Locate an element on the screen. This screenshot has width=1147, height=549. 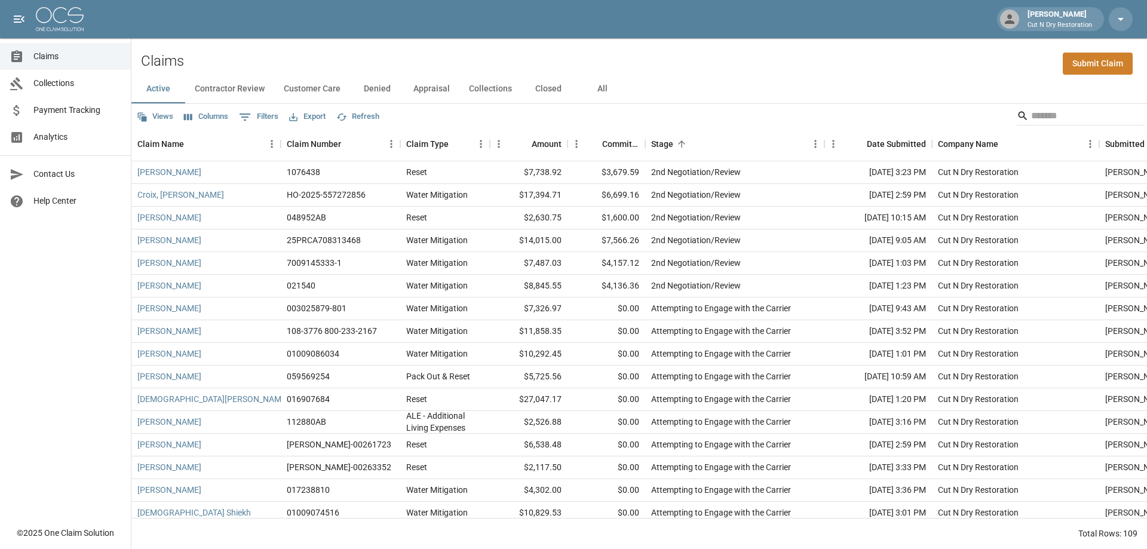
button: Sort is located at coordinates (523, 144).